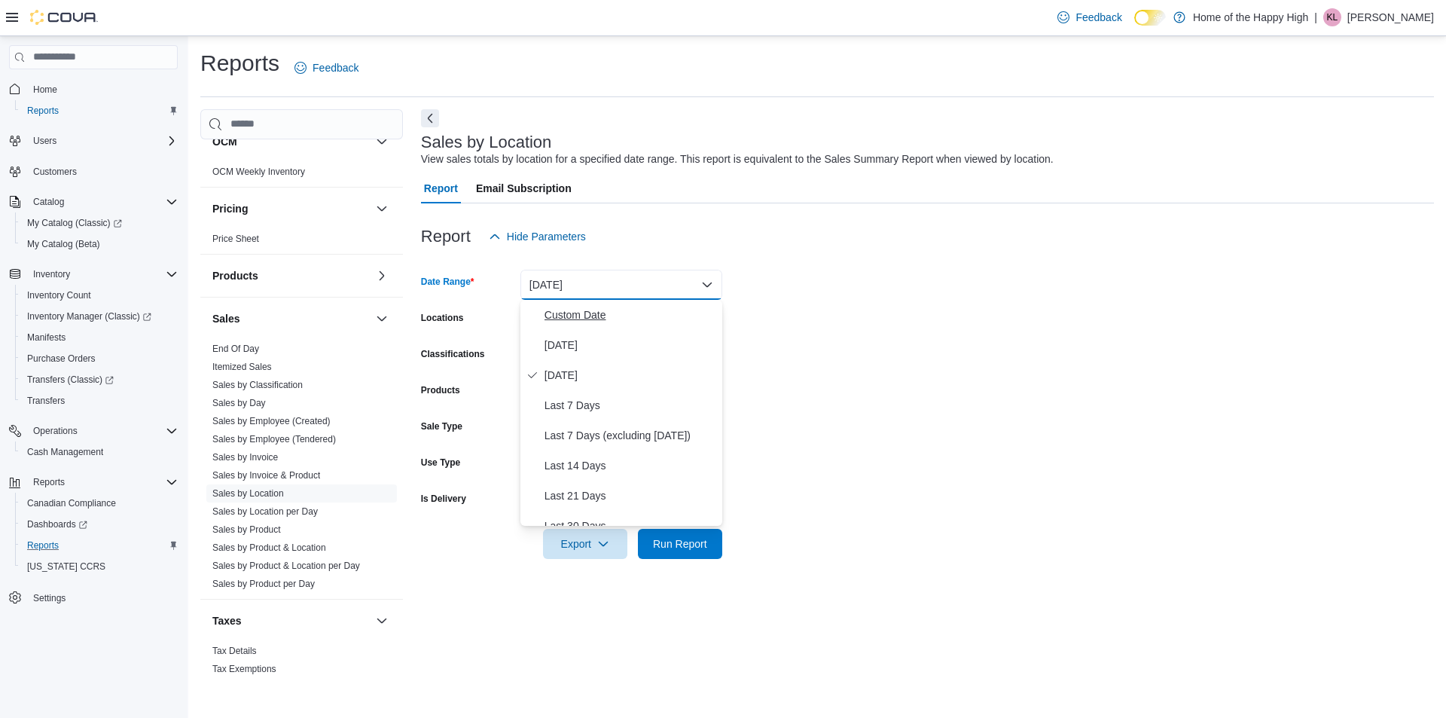 The height and width of the screenshot is (718, 1446). What do you see at coordinates (234, 651) in the screenshot?
I see `span: Tax Details` at bounding box center [234, 651].